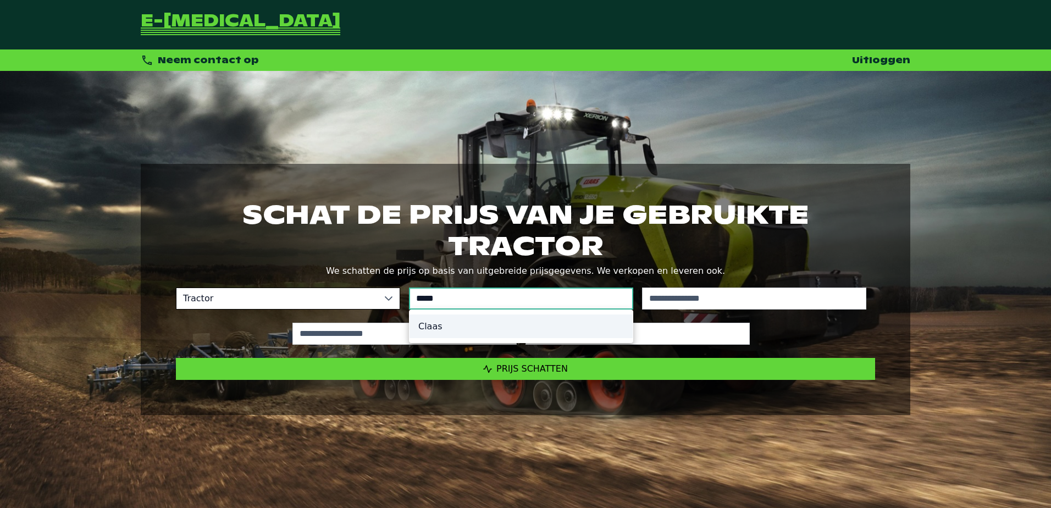  Describe the element at coordinates (881, 60) in the screenshot. I see `a: Uitloggen` at that location.